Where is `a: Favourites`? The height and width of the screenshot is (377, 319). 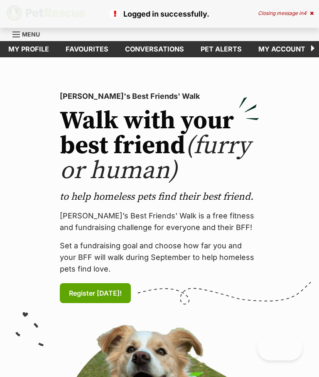
a: Favourites is located at coordinates (87, 49).